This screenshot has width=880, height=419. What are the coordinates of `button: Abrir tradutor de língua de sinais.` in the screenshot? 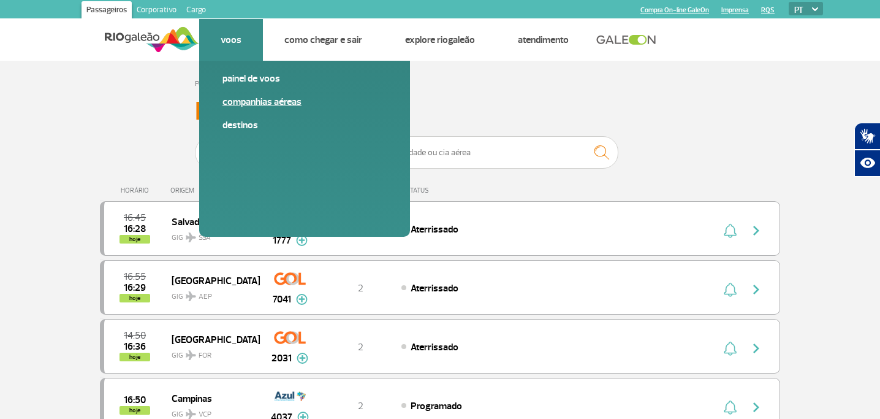 It's located at (867, 136).